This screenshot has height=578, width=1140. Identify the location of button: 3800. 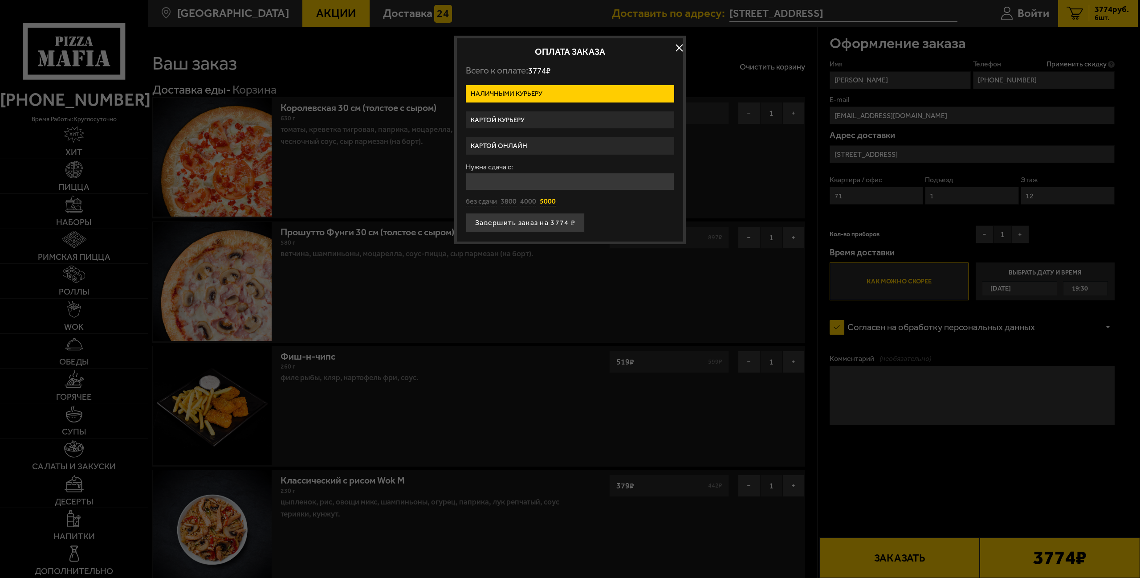
(509, 202).